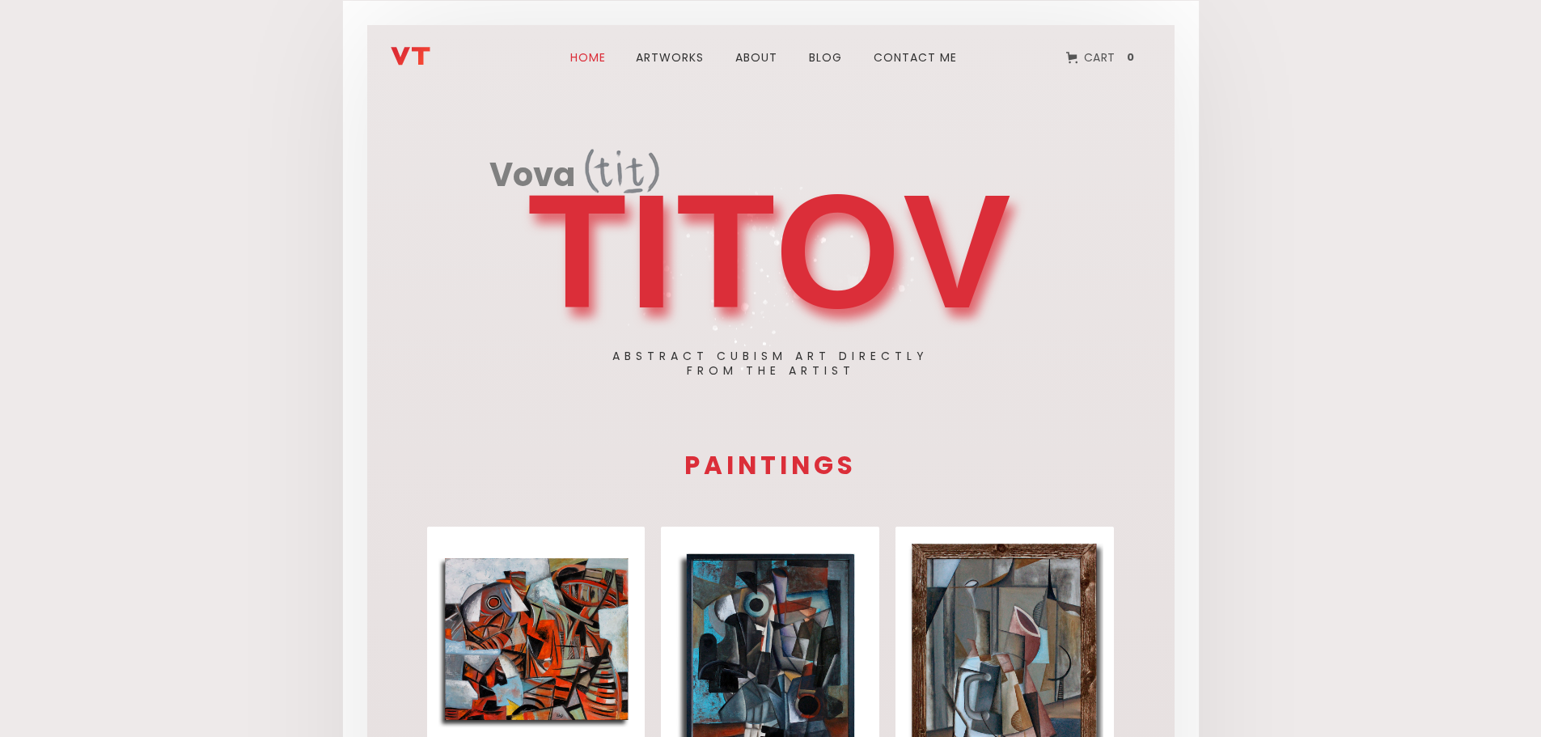  Describe the element at coordinates (771, 239) in the screenshot. I see `a: VovaTitTITOVAbstract Cubism ART directlyfrom the artist` at that location.